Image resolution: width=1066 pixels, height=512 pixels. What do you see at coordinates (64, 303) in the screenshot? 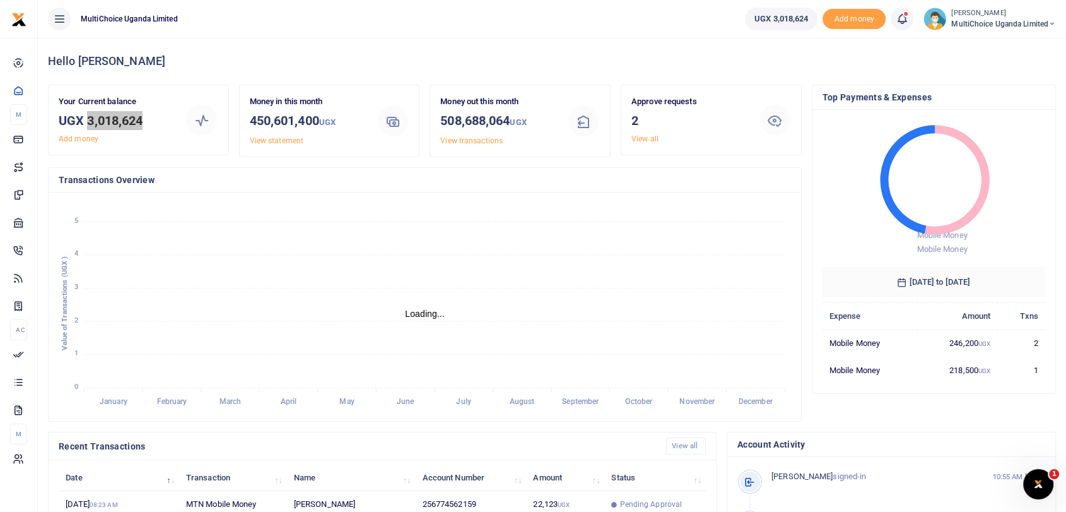
I see `text: Value of Transactions (UGX )` at bounding box center [64, 303].